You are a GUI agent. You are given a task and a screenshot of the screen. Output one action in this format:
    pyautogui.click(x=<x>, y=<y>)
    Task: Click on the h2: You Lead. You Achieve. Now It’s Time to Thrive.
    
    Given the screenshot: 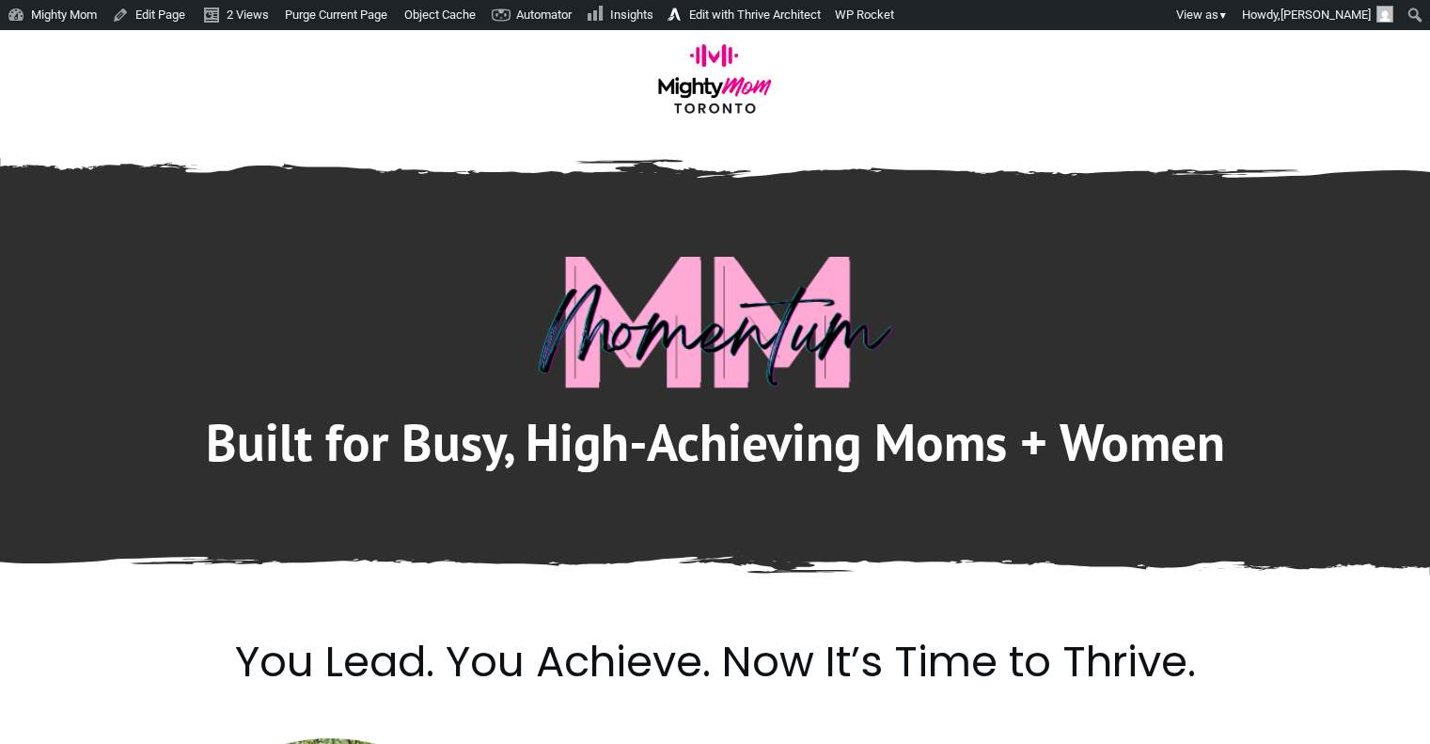 What is the action you would take?
    pyautogui.click(x=716, y=672)
    